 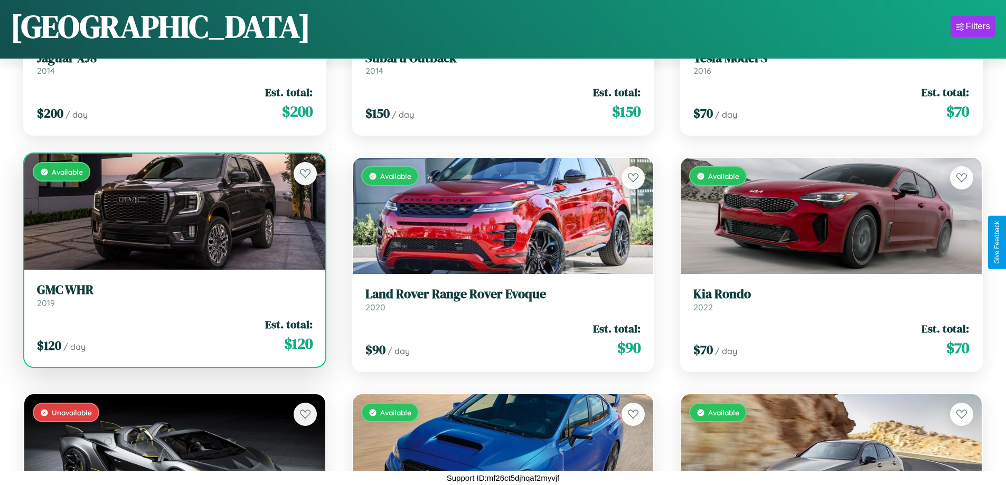 I want to click on span: 2020, so click(x=376, y=307).